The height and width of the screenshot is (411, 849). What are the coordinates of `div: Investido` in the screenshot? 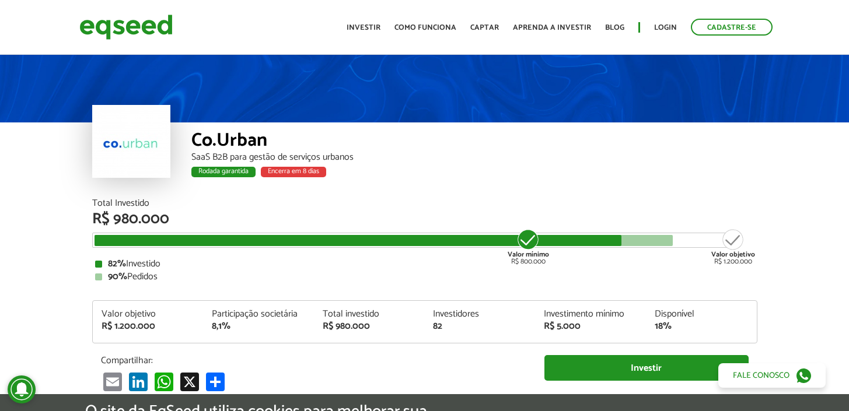 It's located at (425, 264).